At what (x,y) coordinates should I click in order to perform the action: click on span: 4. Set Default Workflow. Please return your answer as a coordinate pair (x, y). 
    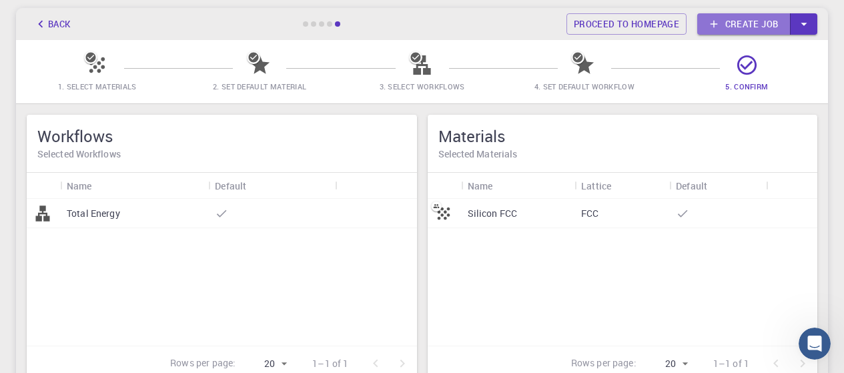
    Looking at the image, I should click on (584, 86).